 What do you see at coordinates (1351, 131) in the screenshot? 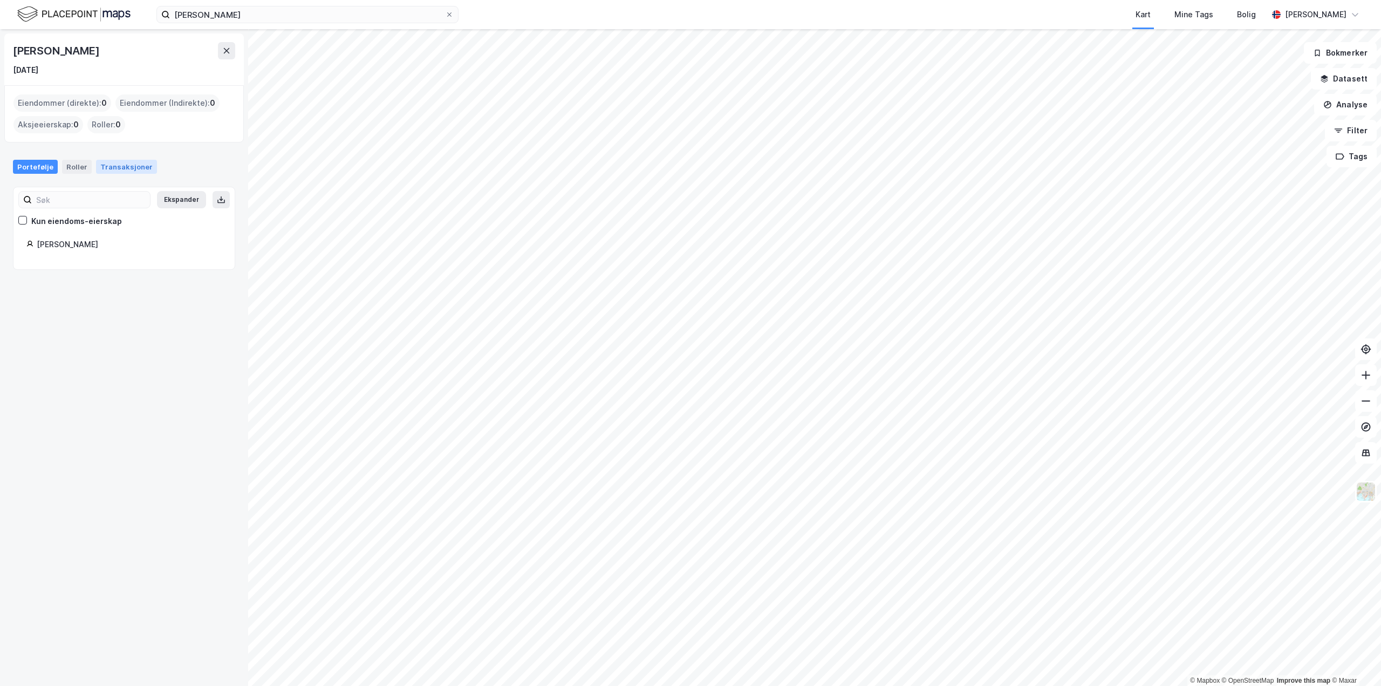
I see `button: Filter` at bounding box center [1351, 131].